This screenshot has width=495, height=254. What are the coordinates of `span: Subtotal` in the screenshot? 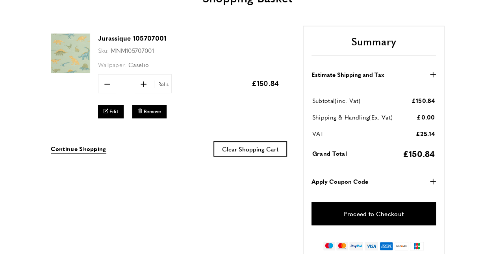 It's located at (324, 100).